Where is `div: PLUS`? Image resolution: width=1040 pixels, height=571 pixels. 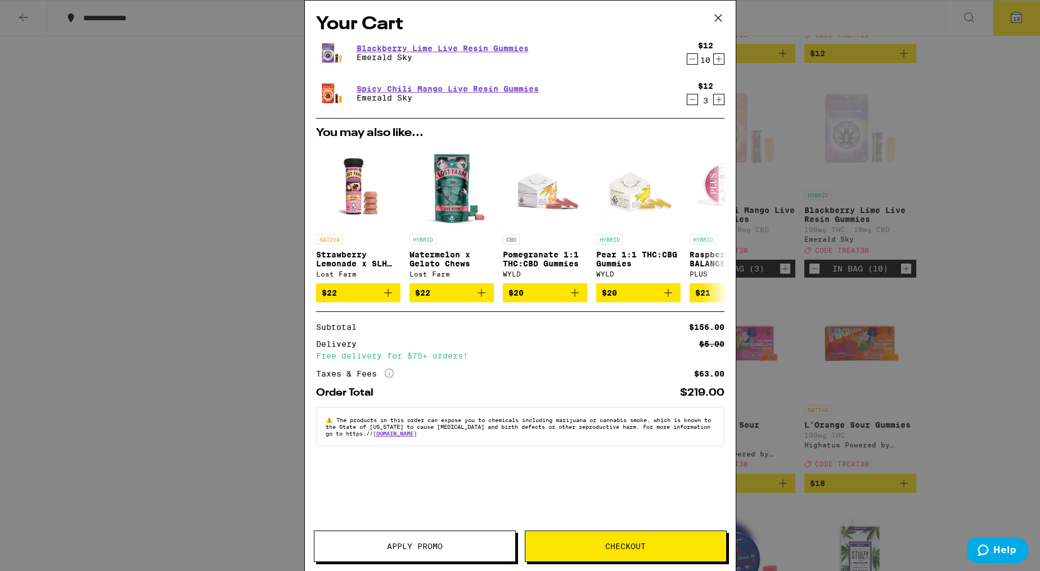
div: PLUS is located at coordinates (731, 274).